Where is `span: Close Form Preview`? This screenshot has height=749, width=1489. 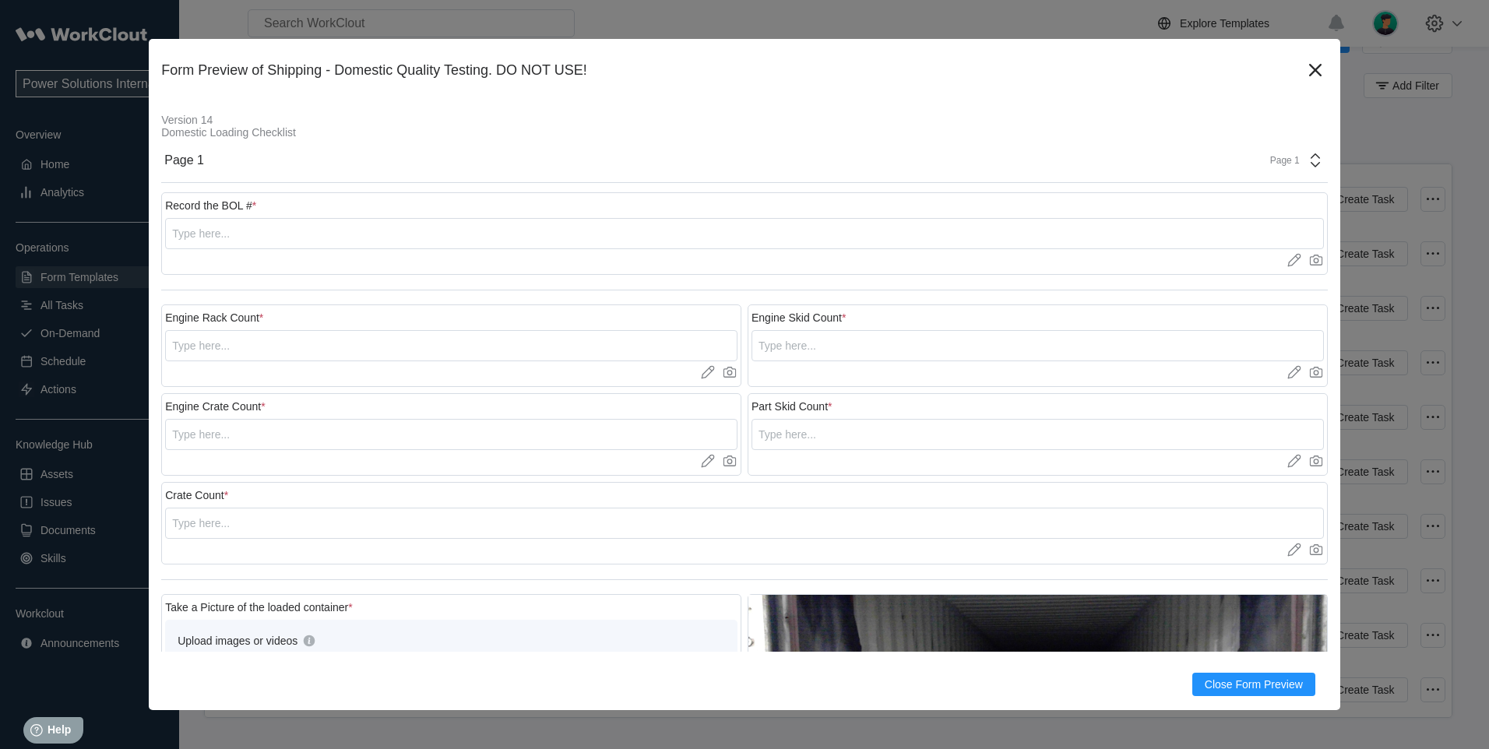
span: Close Form Preview is located at coordinates (1253, 684).